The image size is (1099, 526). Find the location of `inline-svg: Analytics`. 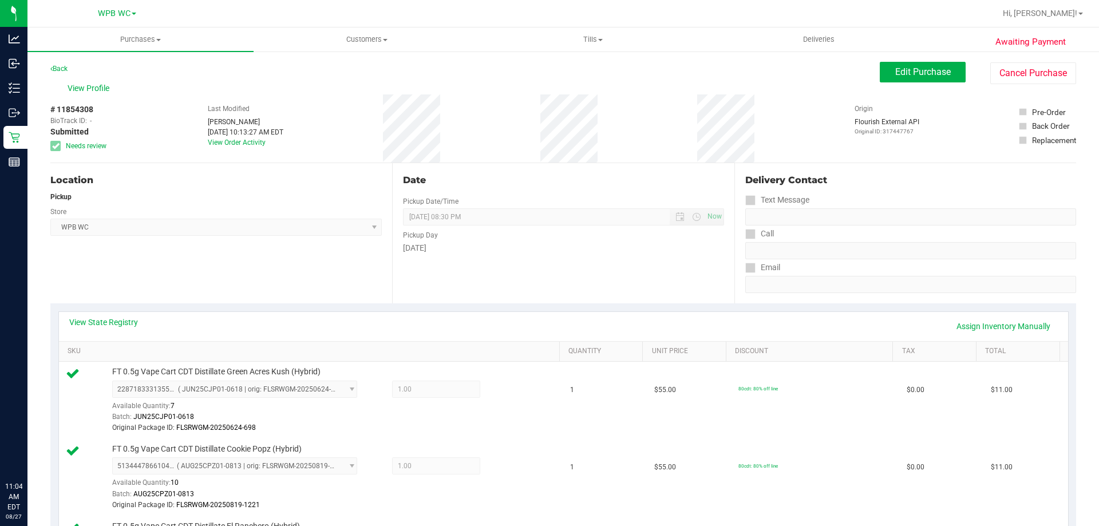

inline-svg: Analytics is located at coordinates (14, 39).